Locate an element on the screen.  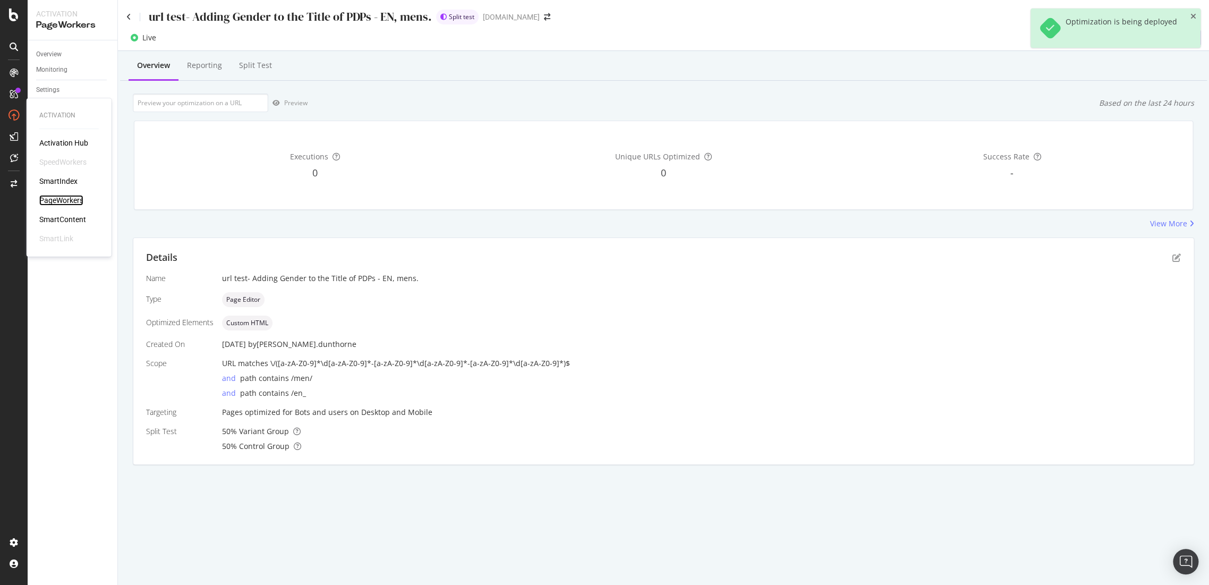
div: Type is located at coordinates (180, 299).